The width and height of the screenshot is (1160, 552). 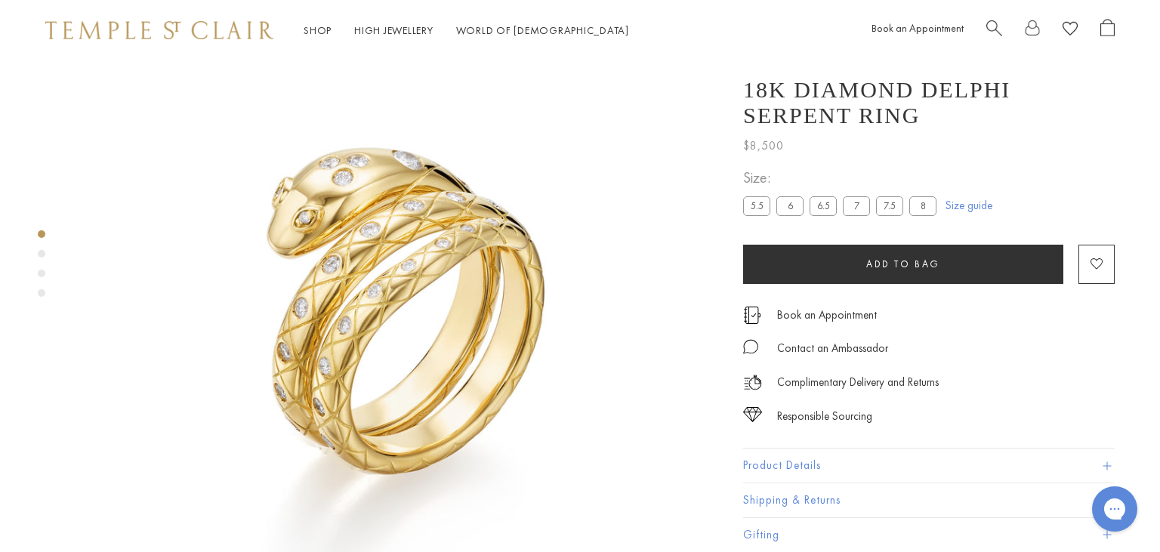 I want to click on h1: 18K Diamond Delphi Serpent Ring, so click(x=929, y=103).